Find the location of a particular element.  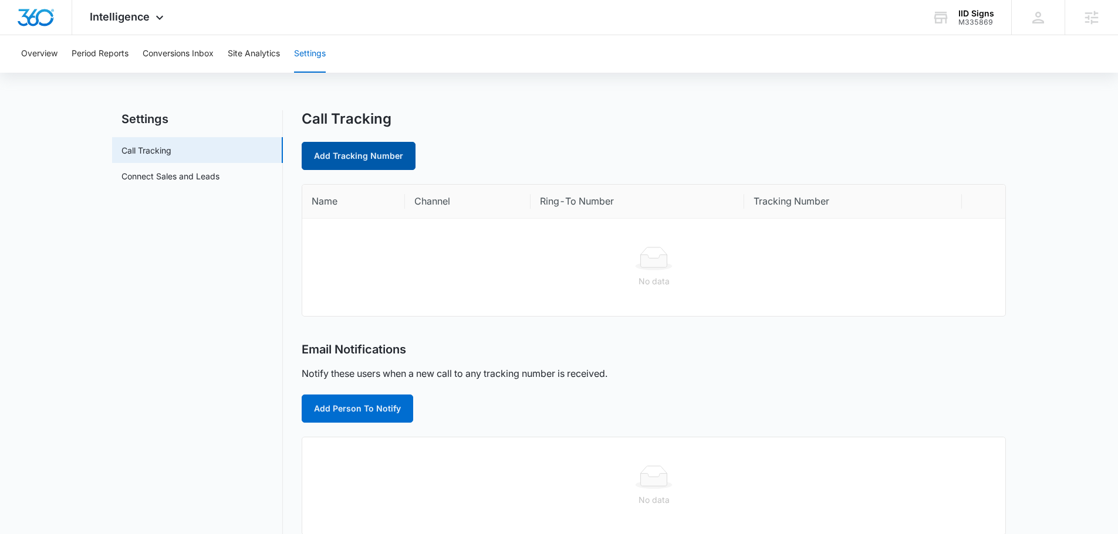

th: Name is located at coordinates (353, 202).